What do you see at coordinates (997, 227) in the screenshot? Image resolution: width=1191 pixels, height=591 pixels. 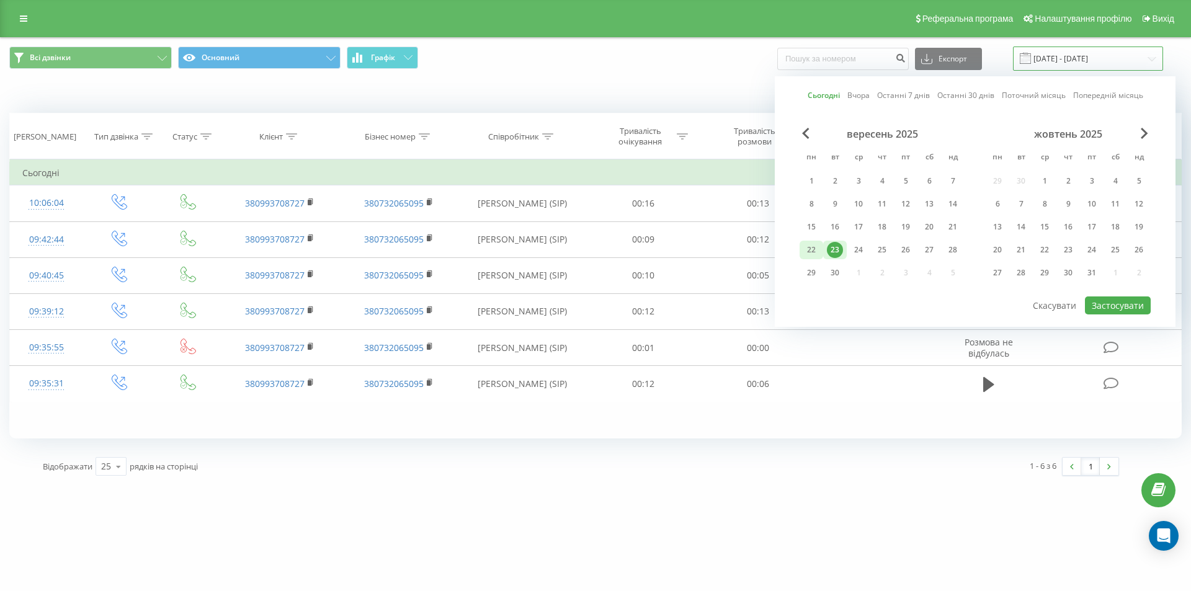 I see `div: пн 13 жовт 2025 р.` at bounding box center [997, 227].